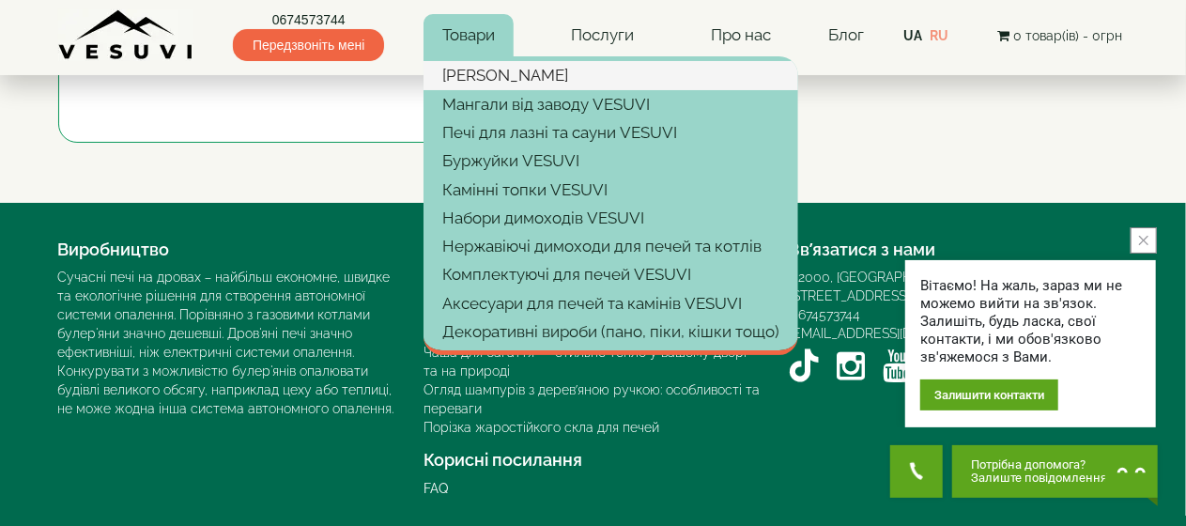 The height and width of the screenshot is (526, 1186). I want to click on h4: Корисні посилання, so click(594, 460).